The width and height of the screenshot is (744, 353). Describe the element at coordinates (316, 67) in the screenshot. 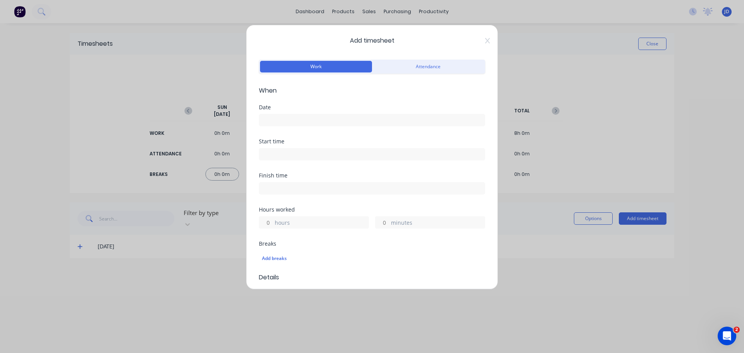

I see `button: Work` at that location.